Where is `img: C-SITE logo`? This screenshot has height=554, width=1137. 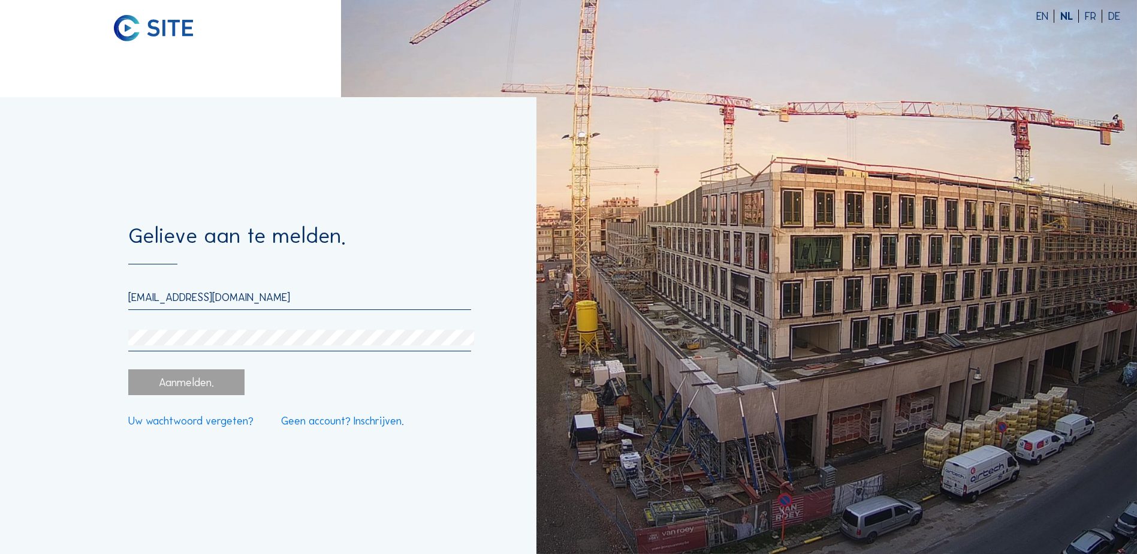
img: C-SITE logo is located at coordinates (153, 28).